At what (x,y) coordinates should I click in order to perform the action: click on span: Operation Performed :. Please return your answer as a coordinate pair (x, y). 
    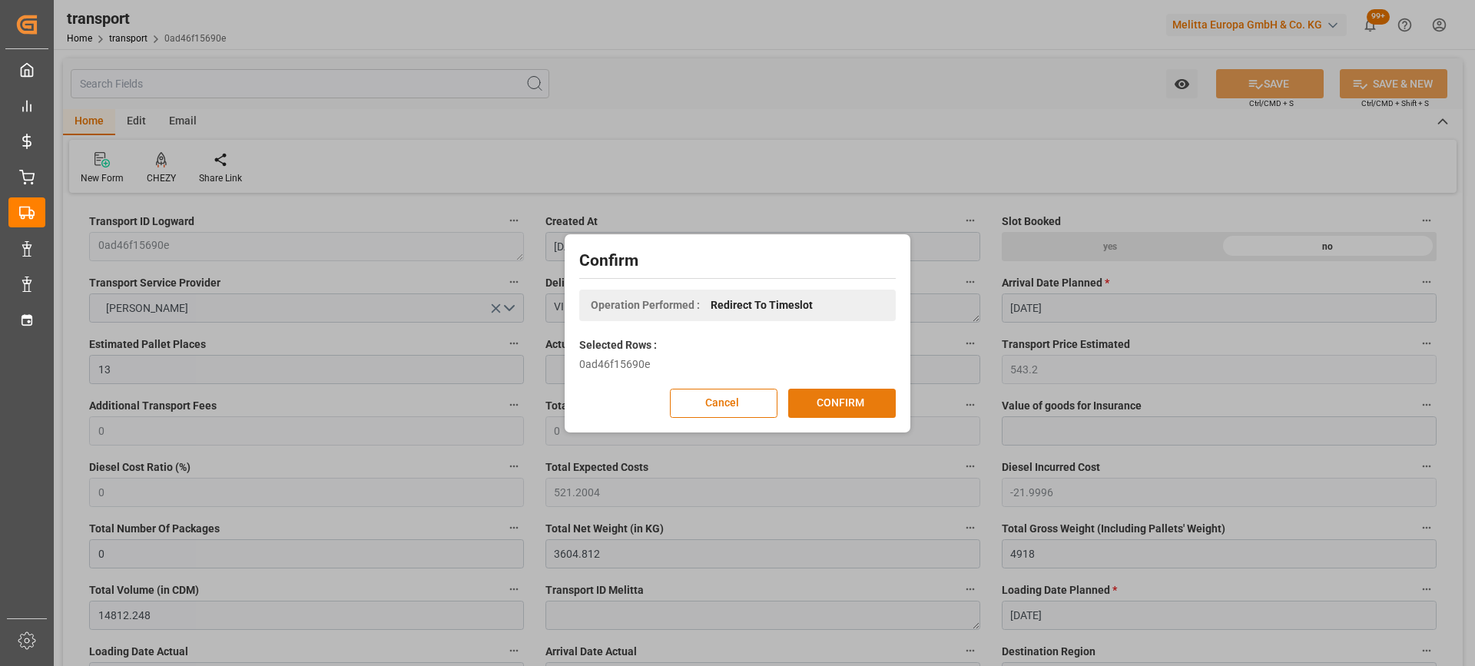
    Looking at the image, I should click on (646, 305).